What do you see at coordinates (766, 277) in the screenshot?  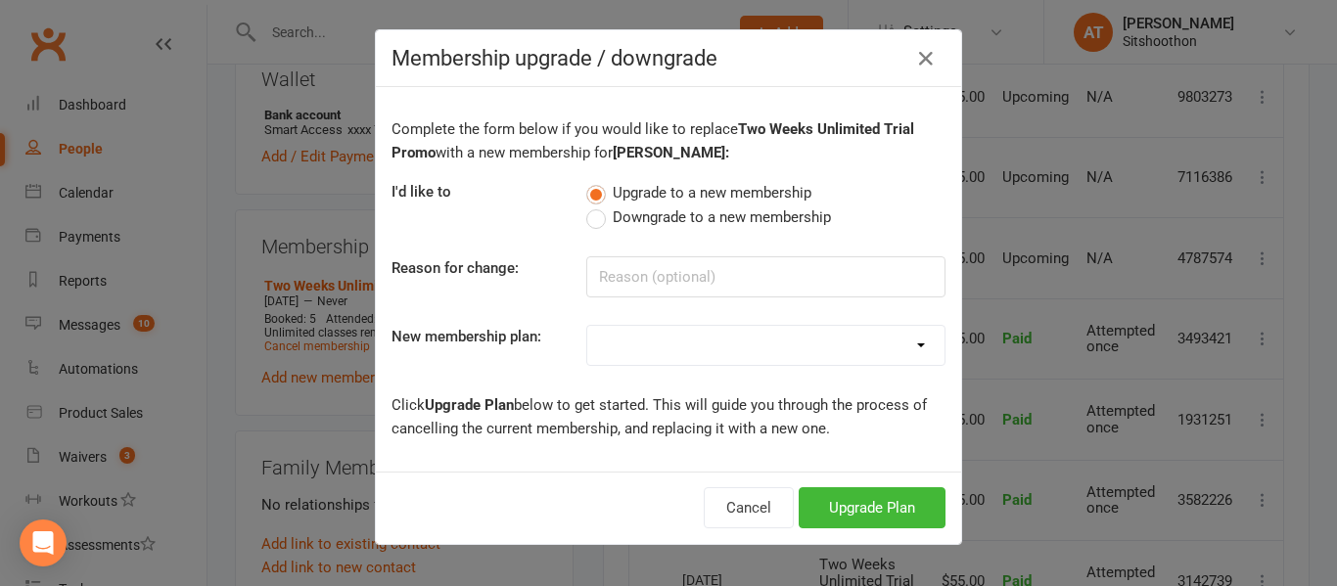 I see `input: Reason (optional)` at bounding box center [766, 277].